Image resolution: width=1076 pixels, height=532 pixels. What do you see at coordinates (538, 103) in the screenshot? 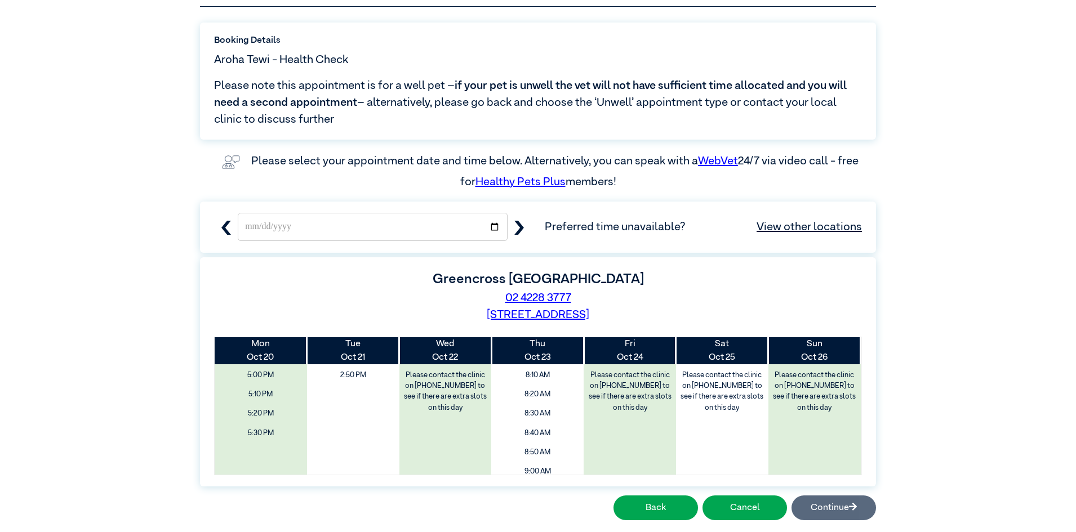
I see `span: Please note this appointment is for a well pet – – alternatively, please go back and choose the ‘...` at bounding box center [538, 103].